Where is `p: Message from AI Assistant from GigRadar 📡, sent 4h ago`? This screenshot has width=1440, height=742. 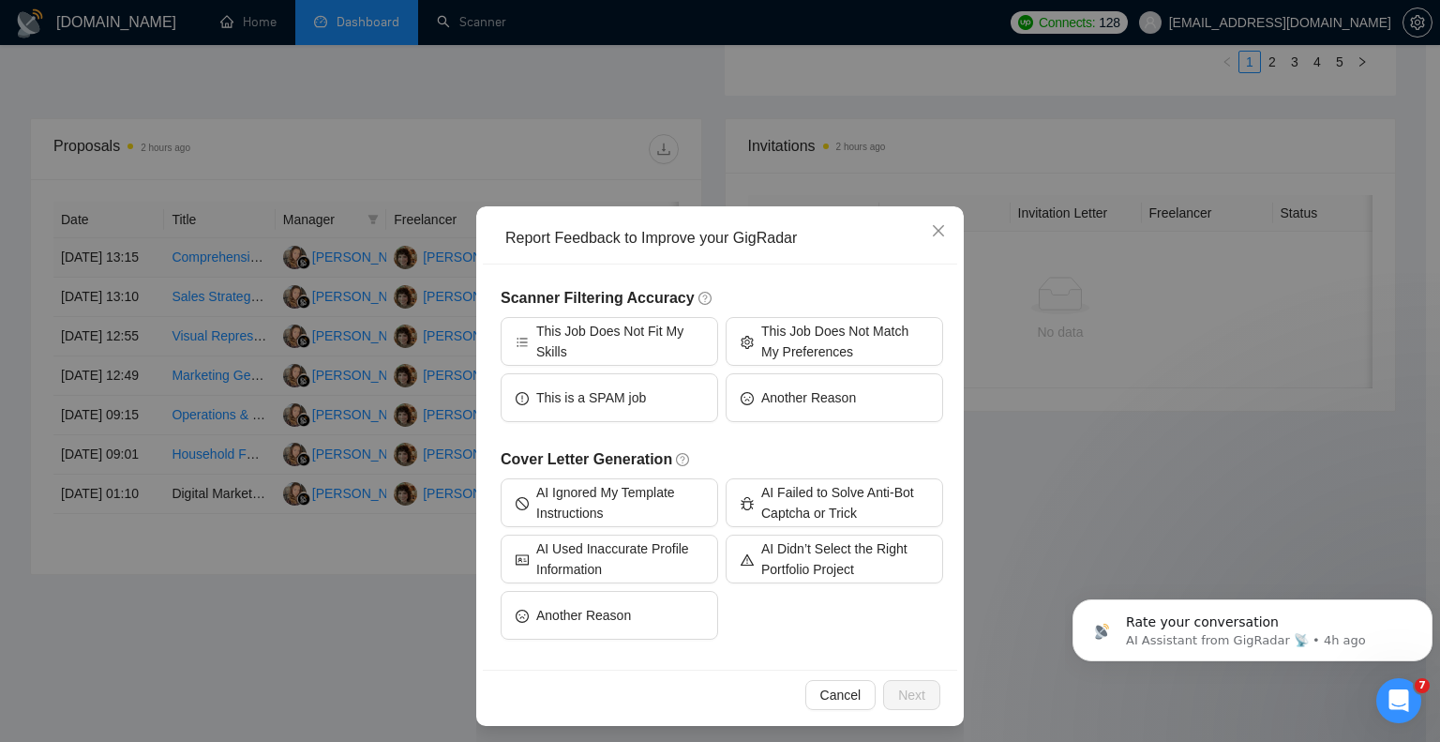
p: Message from AI Assistant from GigRadar 📡, sent 4h ago is located at coordinates (203, 81).